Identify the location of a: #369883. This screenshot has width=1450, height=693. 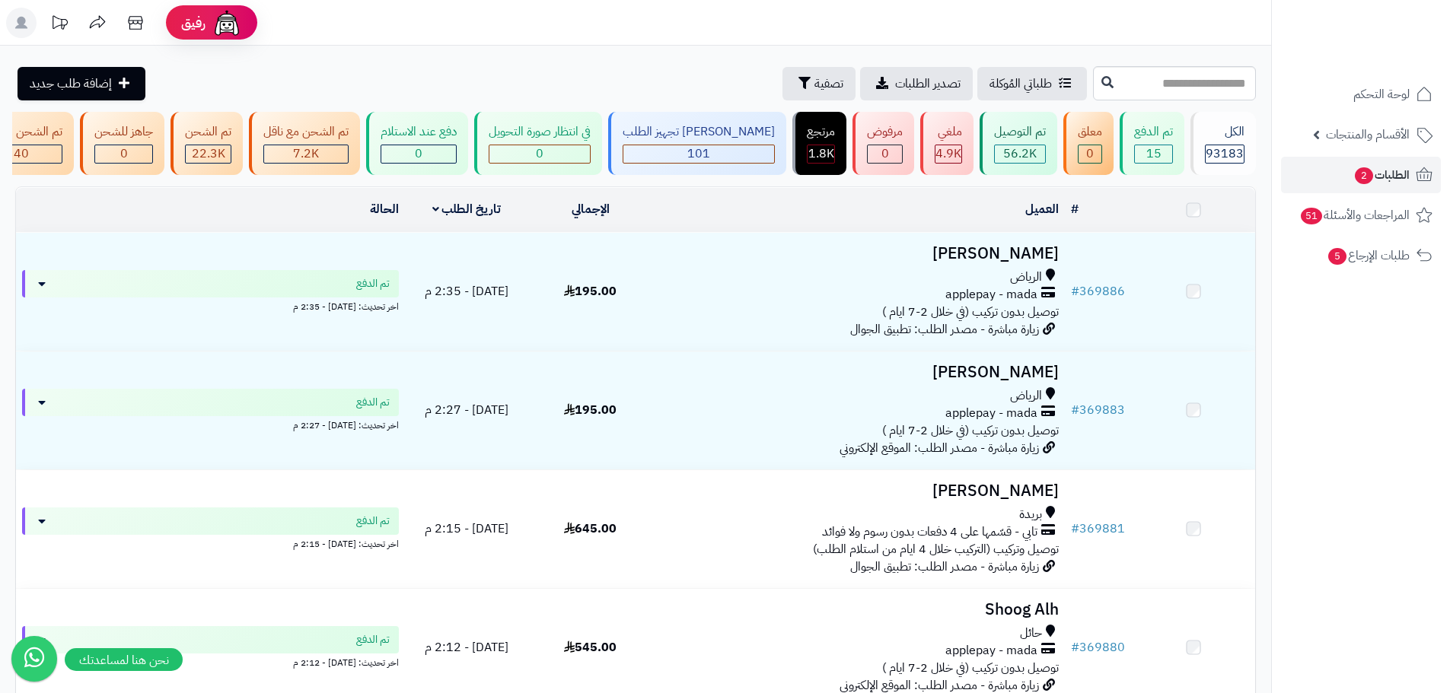
(1097, 410).